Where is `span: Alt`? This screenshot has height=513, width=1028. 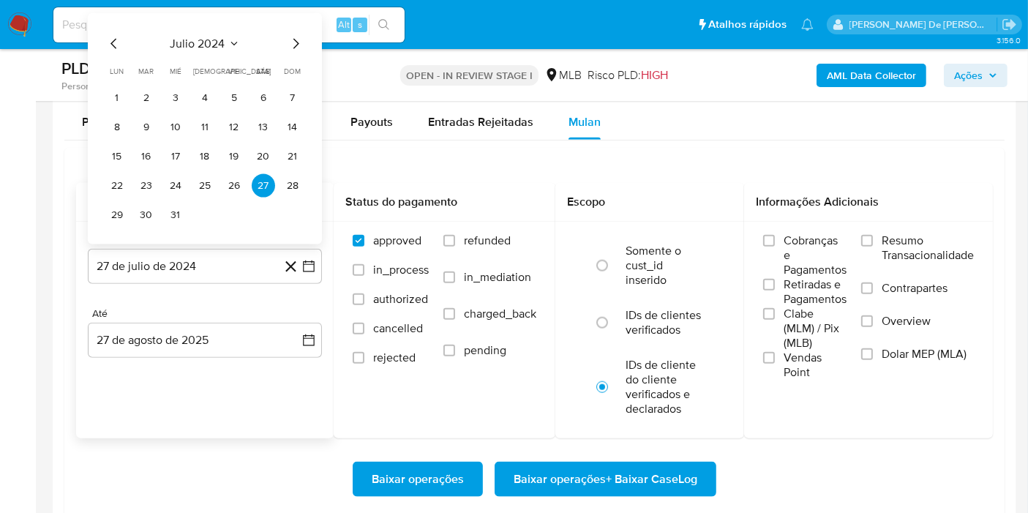 span: Alt is located at coordinates (344, 24).